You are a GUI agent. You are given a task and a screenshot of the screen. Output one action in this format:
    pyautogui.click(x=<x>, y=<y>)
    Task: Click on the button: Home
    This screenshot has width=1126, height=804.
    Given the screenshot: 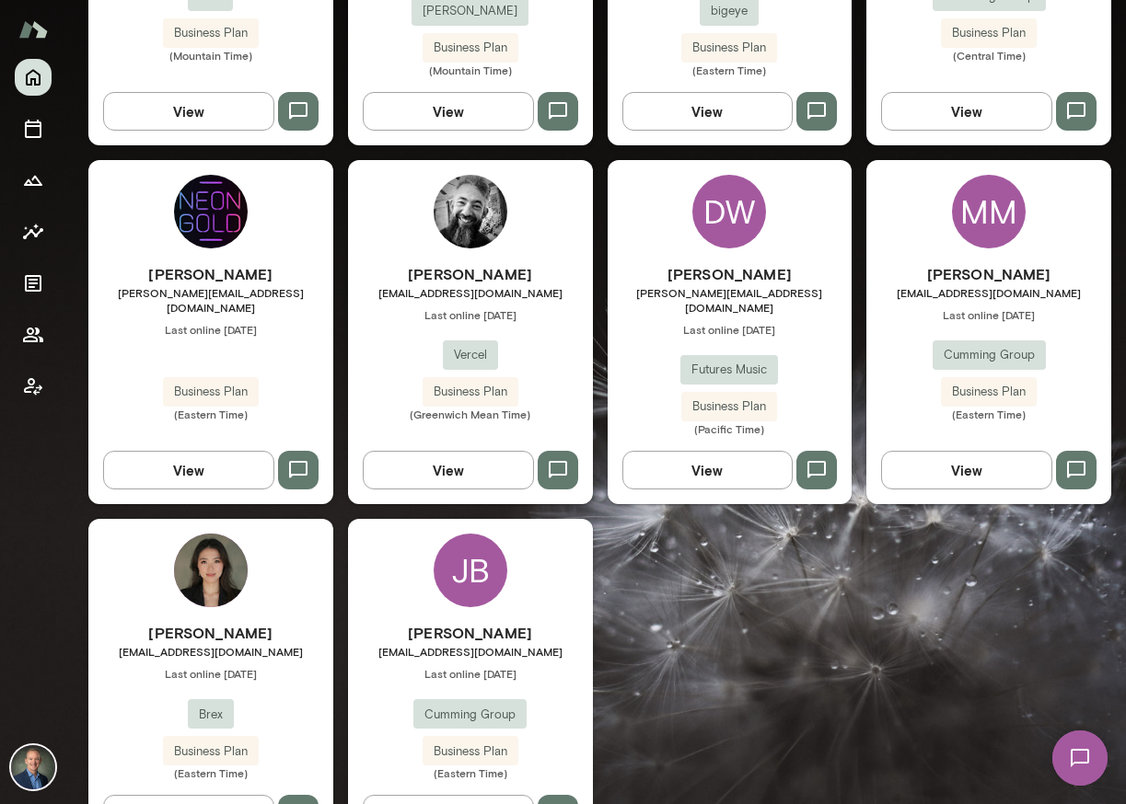 What is the action you would take?
    pyautogui.click(x=33, y=77)
    